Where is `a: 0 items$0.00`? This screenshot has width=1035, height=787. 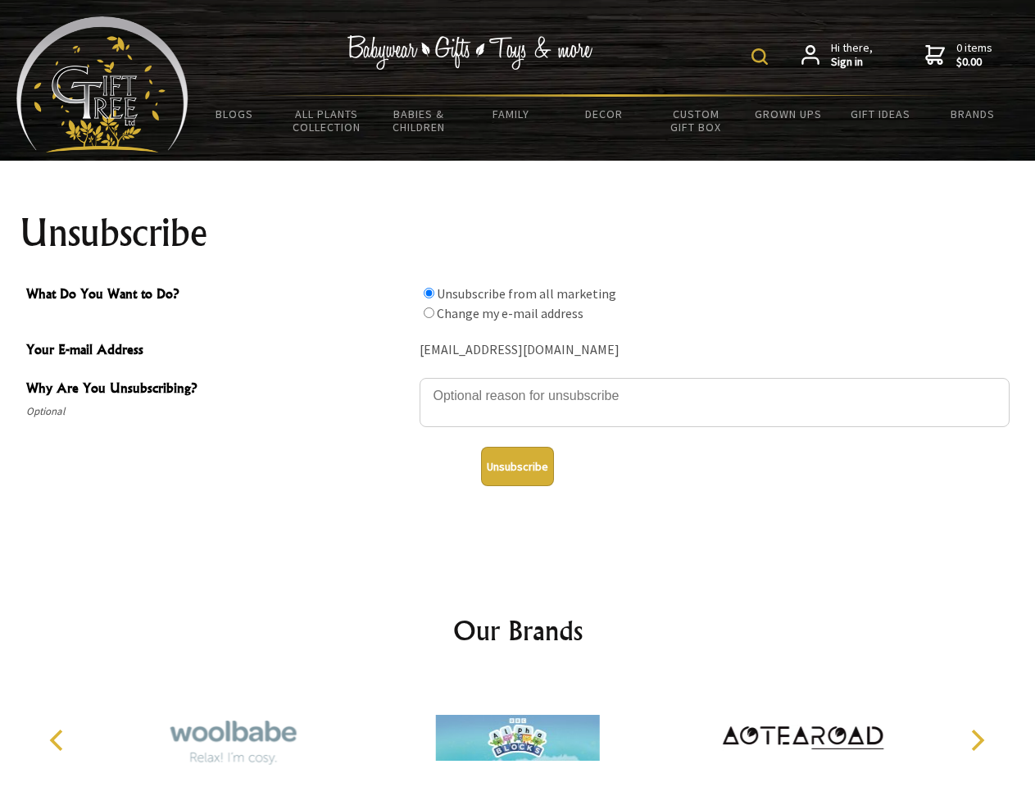
a: 0 items$0.00 is located at coordinates (959, 55).